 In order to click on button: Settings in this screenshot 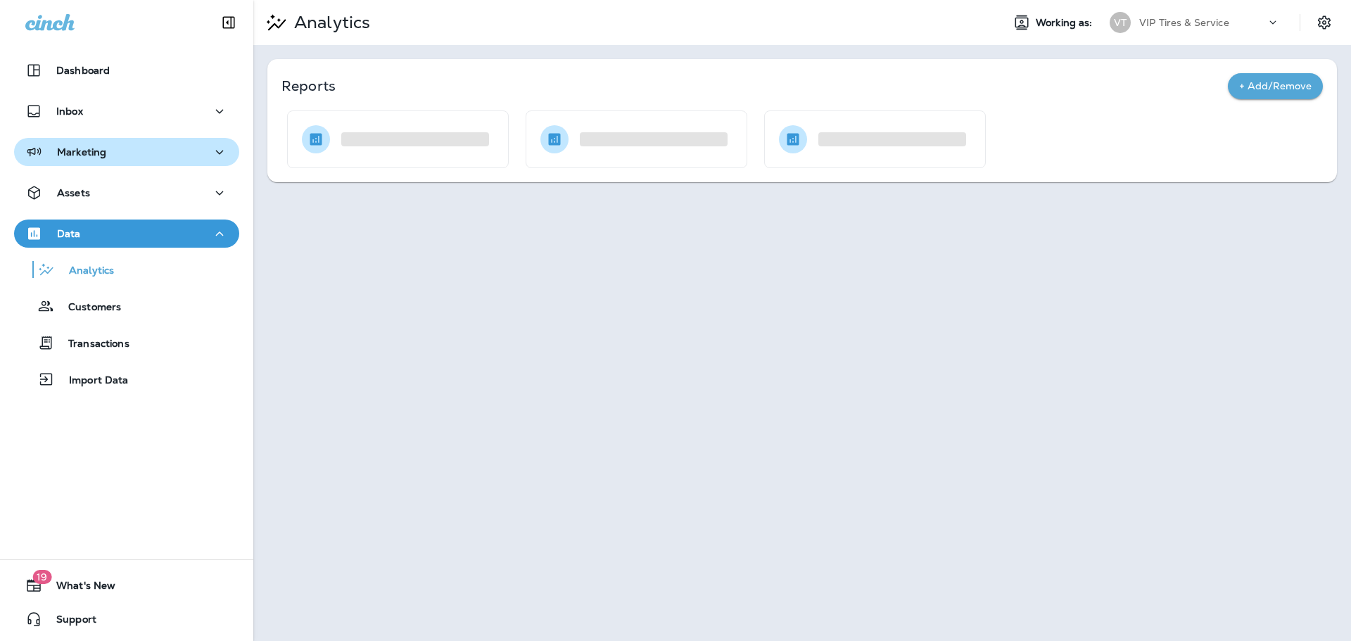, I will do `click(1324, 23)`.